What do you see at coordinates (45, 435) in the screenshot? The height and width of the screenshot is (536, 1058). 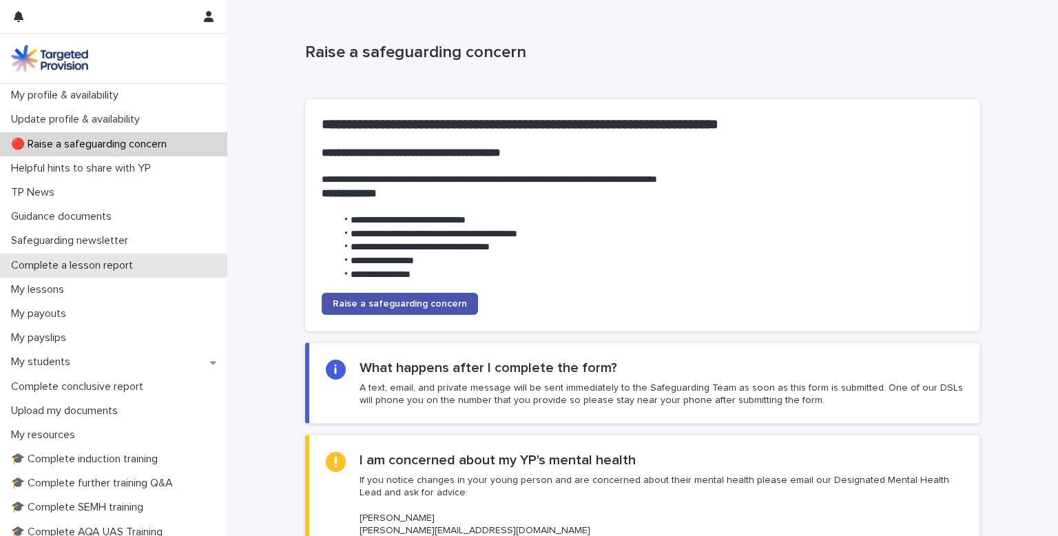 I see `p: My resources` at bounding box center [45, 435].